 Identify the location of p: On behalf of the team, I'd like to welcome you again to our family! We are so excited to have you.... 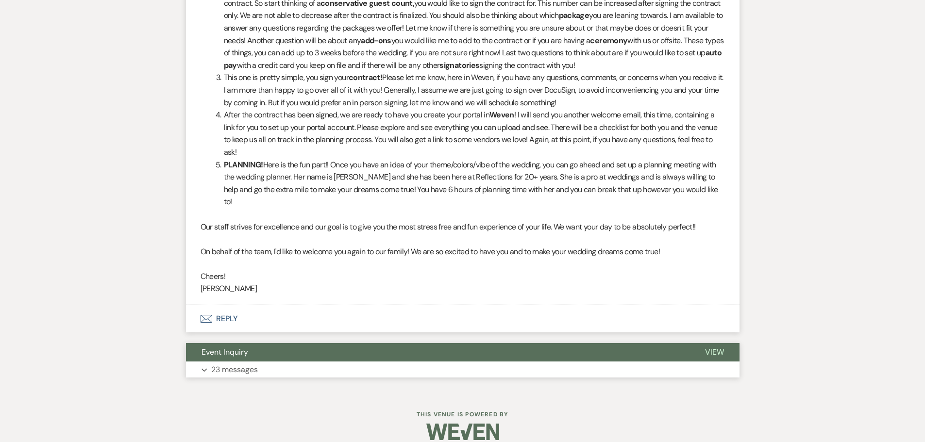
(463, 252).